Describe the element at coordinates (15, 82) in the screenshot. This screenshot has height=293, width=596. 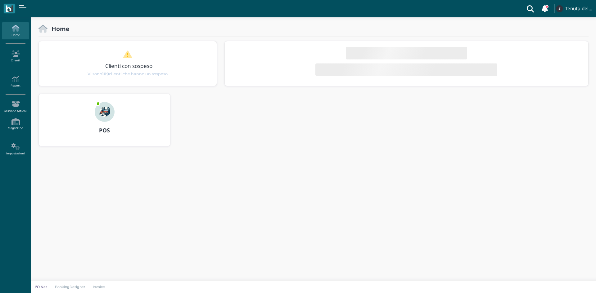
I see `a: Report` at that location.